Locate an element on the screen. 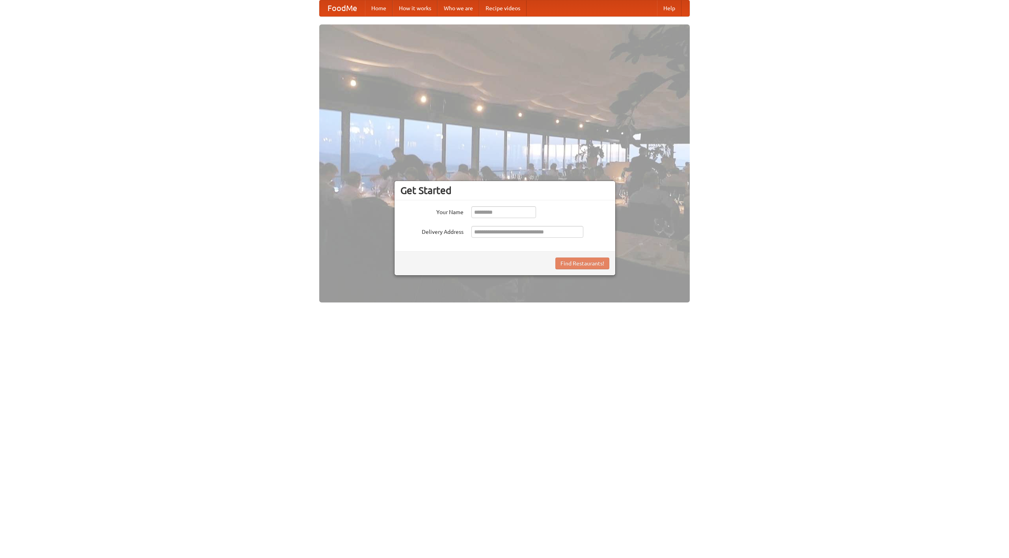 The height and width of the screenshot is (558, 1009). h3: Get Started is located at coordinates (505, 190).